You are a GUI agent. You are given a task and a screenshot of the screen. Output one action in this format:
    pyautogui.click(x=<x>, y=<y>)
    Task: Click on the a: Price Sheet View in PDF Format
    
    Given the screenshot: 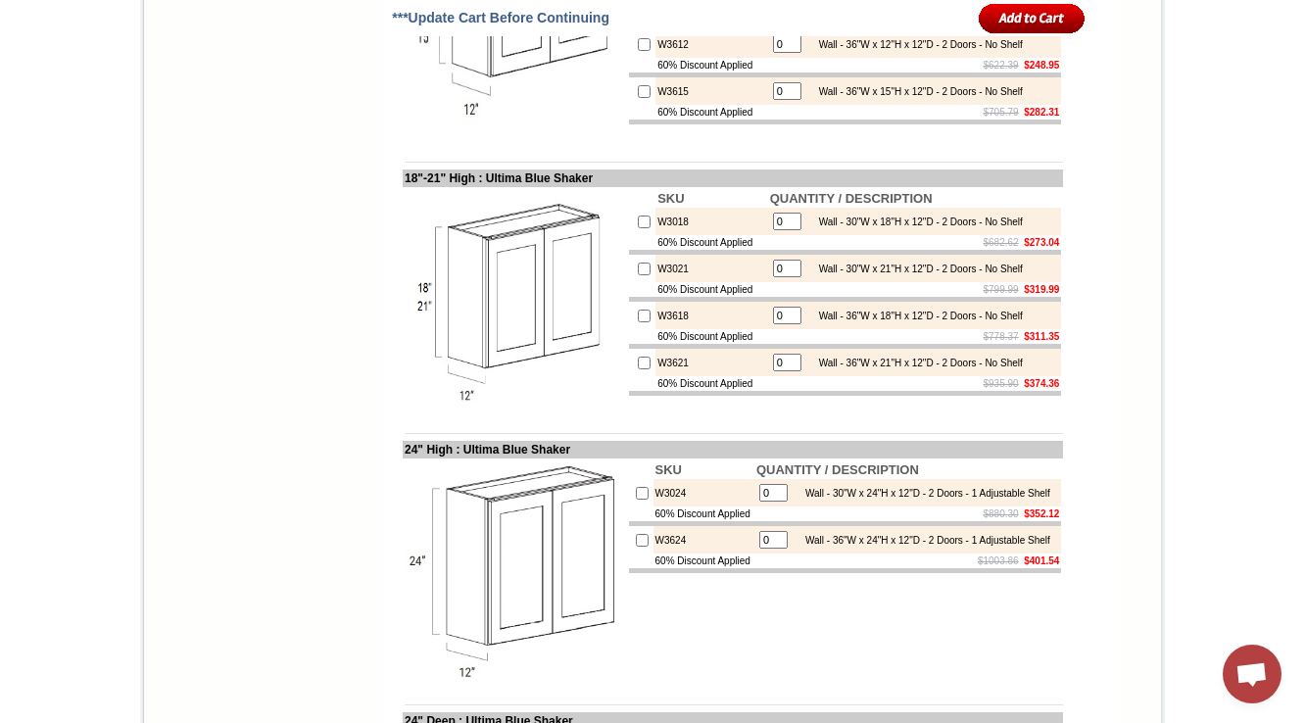 What is the action you would take?
    pyautogui.click(x=90, y=11)
    